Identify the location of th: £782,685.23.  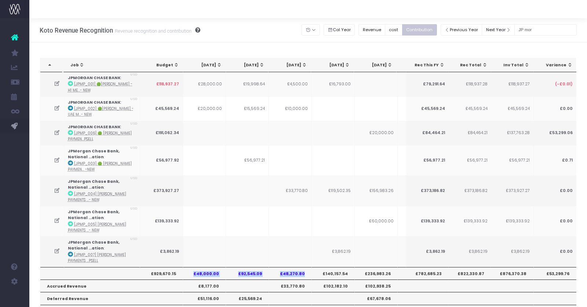
(427, 274).